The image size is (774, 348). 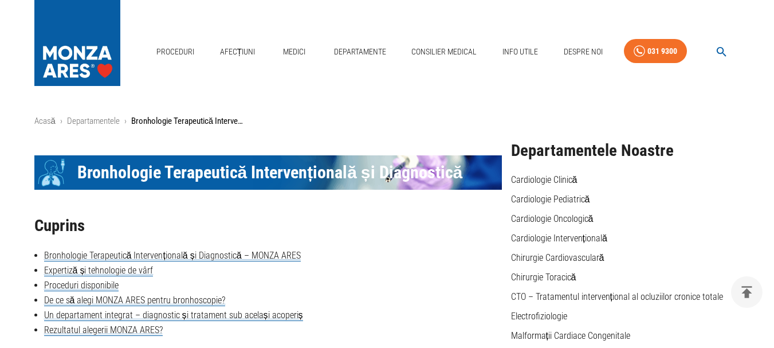 I want to click on div: Icon, so click(x=52, y=173).